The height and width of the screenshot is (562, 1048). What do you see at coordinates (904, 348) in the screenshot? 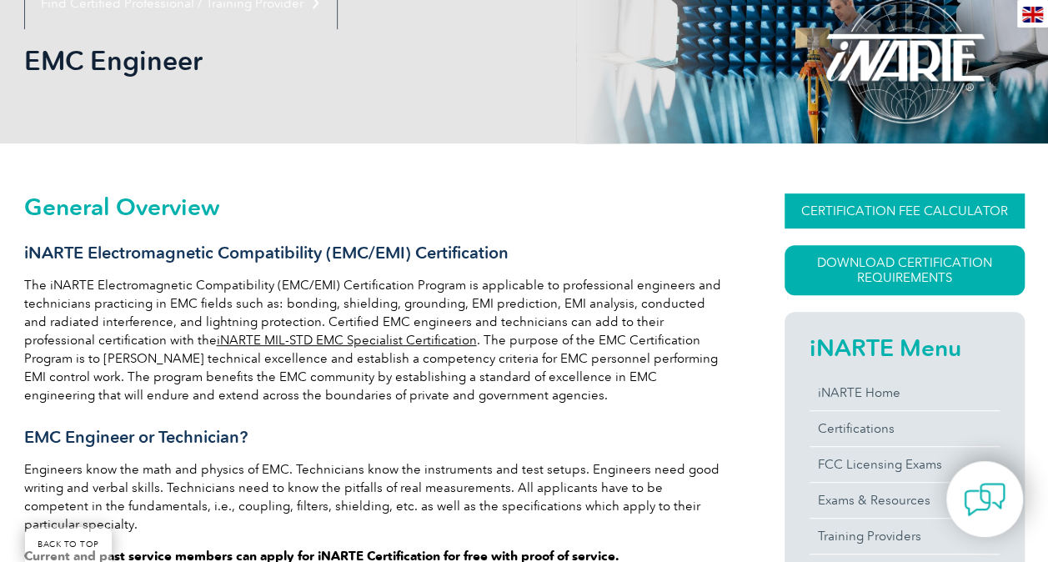
I see `h2: iNARTE Menu` at bounding box center [904, 348].